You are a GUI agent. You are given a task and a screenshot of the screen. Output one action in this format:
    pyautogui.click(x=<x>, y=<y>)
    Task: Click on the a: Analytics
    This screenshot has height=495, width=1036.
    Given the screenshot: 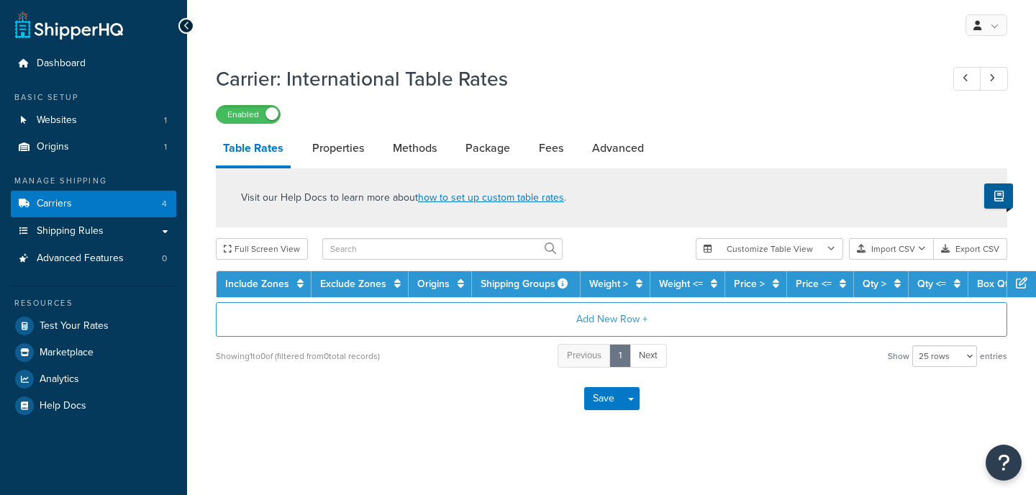 What is the action you would take?
    pyautogui.click(x=93, y=379)
    